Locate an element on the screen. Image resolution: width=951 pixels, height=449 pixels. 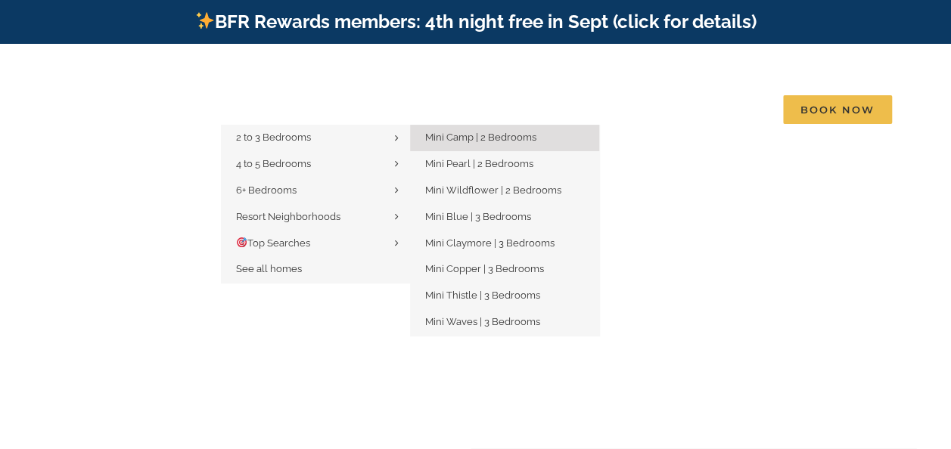
a: 🎯Top Searches is located at coordinates (315, 244).